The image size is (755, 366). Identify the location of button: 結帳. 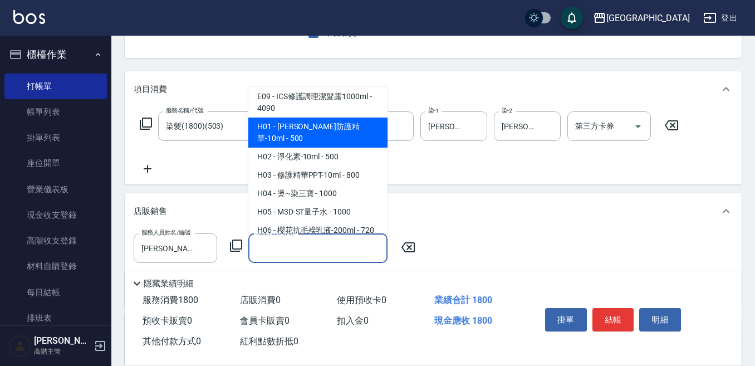
(613, 320).